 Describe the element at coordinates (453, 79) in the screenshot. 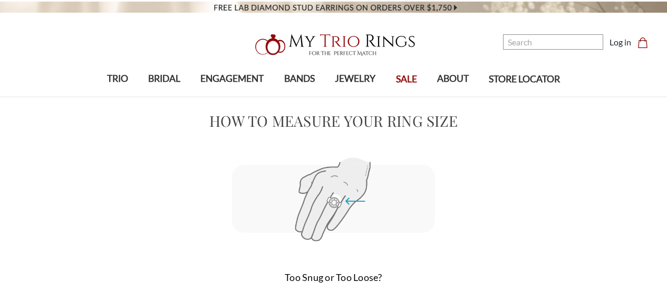

I see `a: ABOUT` at that location.